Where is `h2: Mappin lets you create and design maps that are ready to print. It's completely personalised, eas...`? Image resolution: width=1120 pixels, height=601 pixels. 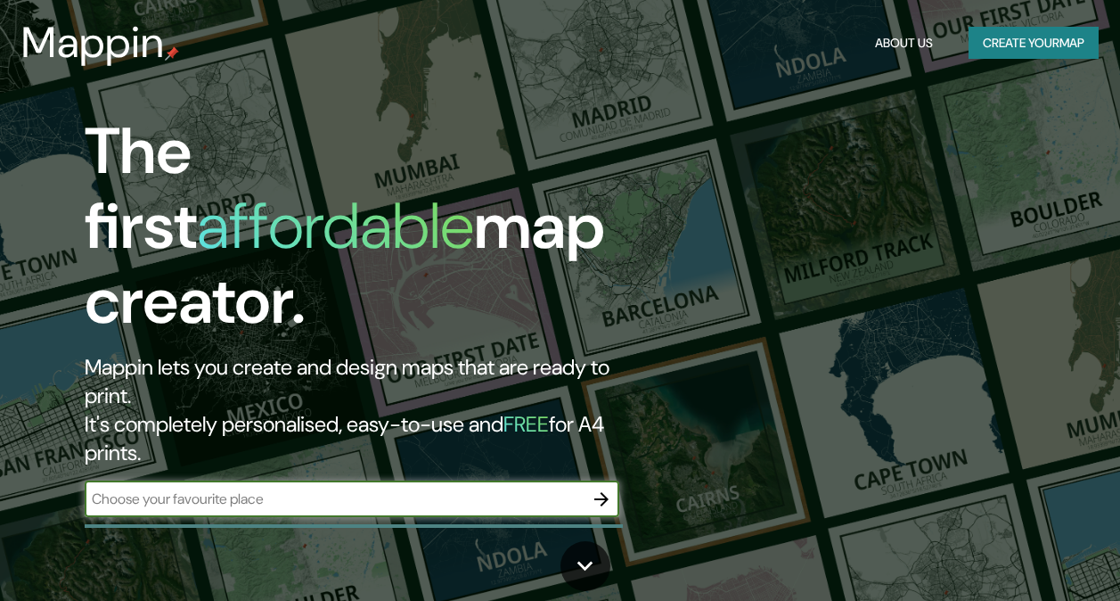 h2: Mappin lets you create and design maps that are ready to print. It's completely personalised, eas... is located at coordinates (364, 410).